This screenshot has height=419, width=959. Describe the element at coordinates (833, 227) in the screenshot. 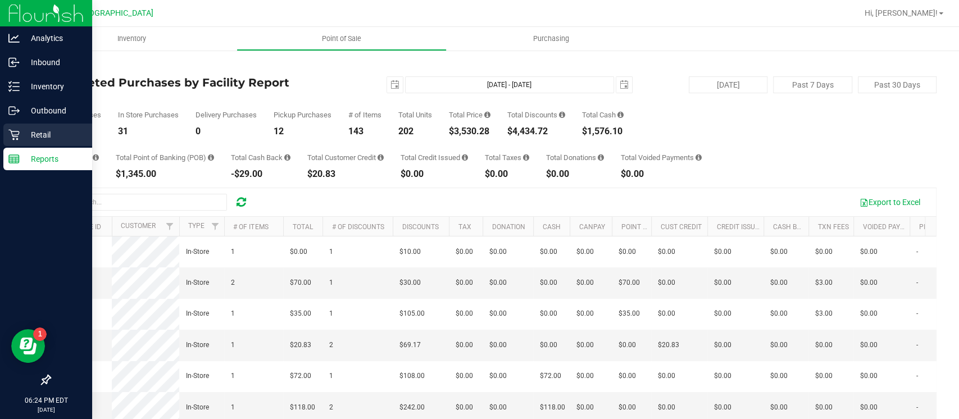

I see `a: Txn Fees` at that location.